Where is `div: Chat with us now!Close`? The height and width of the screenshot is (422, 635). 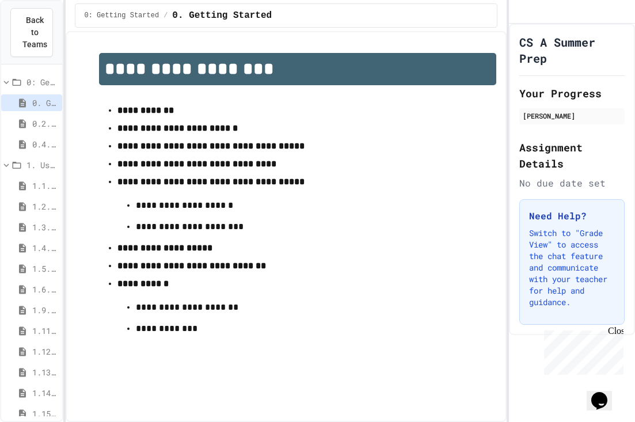 div: Chat with us now!Close is located at coordinates (42, 39).